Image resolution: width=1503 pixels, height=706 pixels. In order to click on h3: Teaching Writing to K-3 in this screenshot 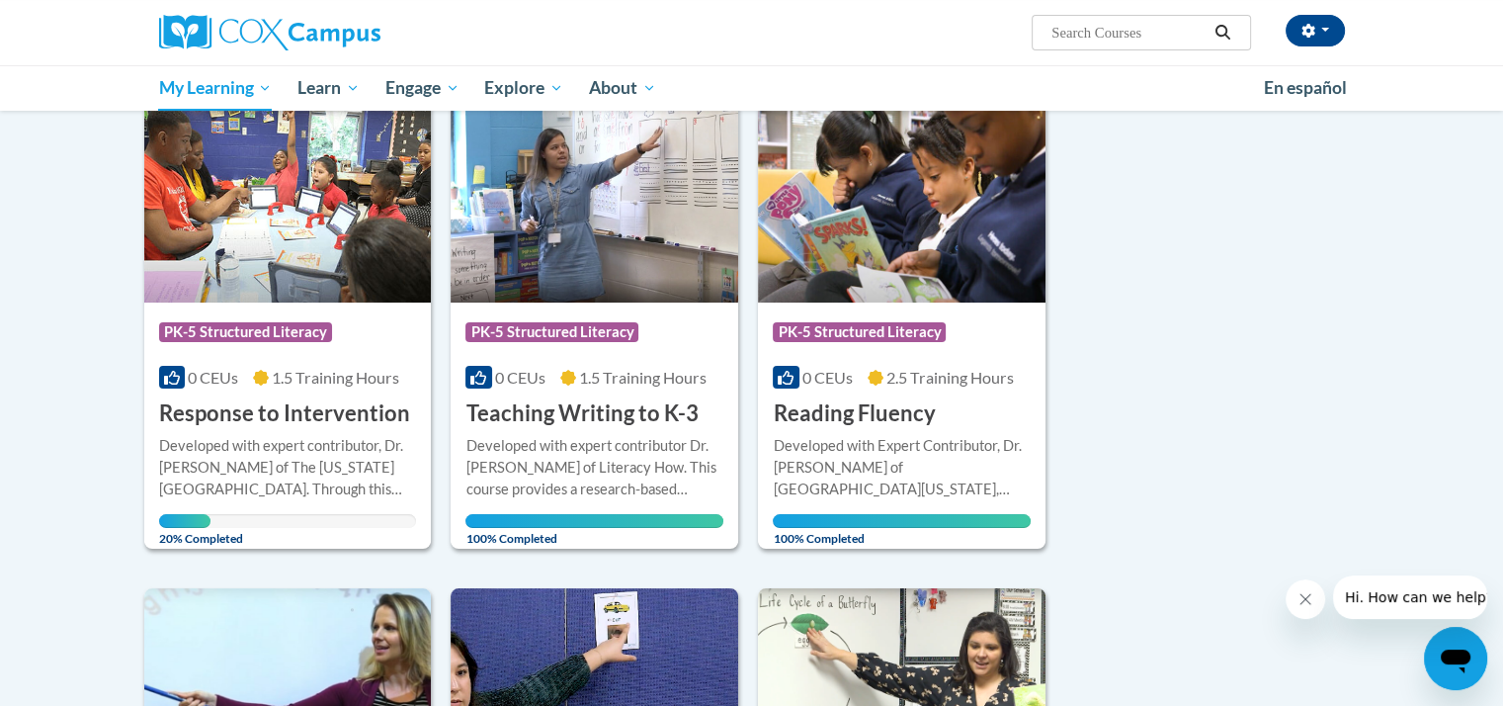, I will do `click(581, 413)`.